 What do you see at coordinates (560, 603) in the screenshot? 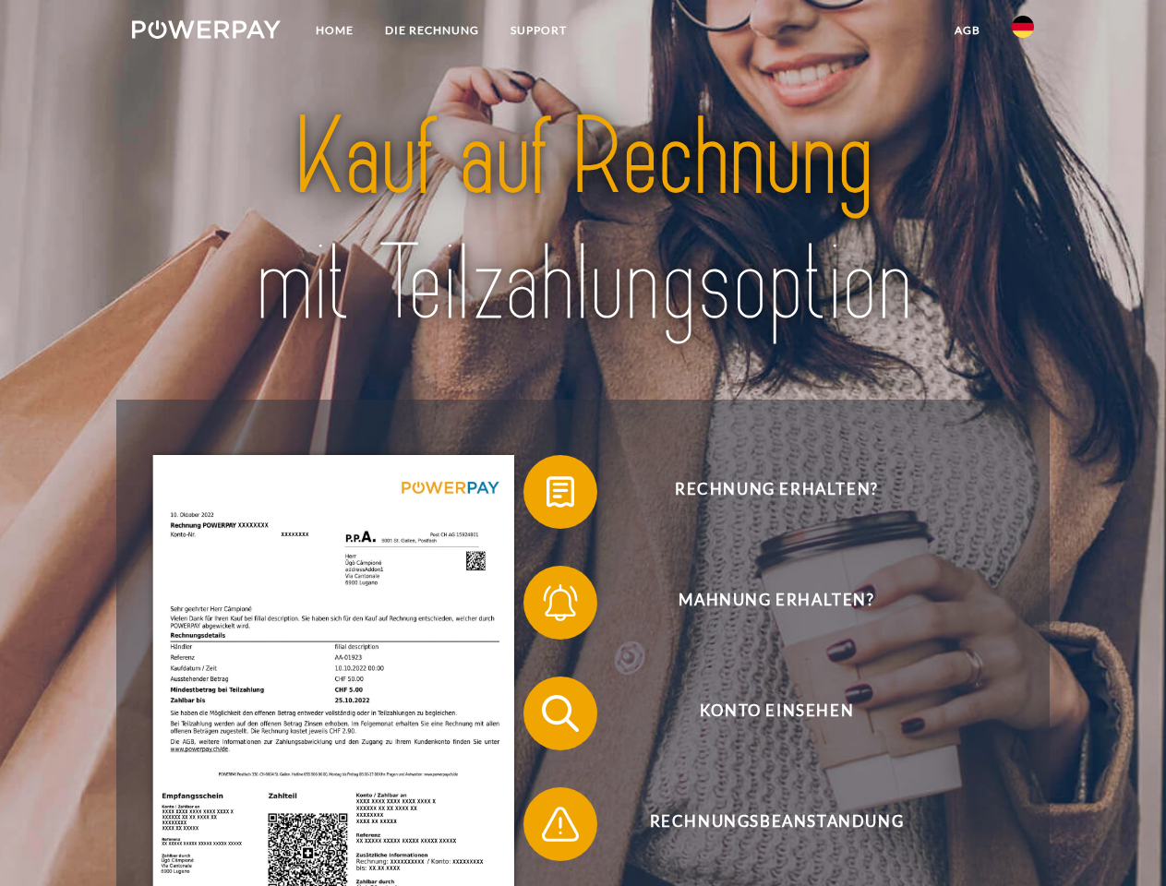
I see `img: qb_bell.svg` at bounding box center [560, 603].